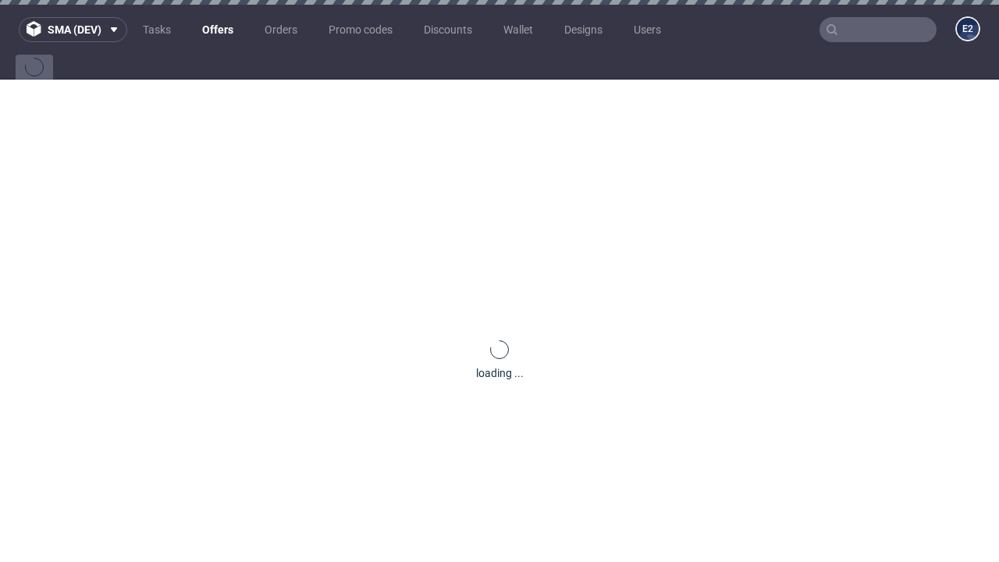  I want to click on a: Wallet, so click(518, 30).